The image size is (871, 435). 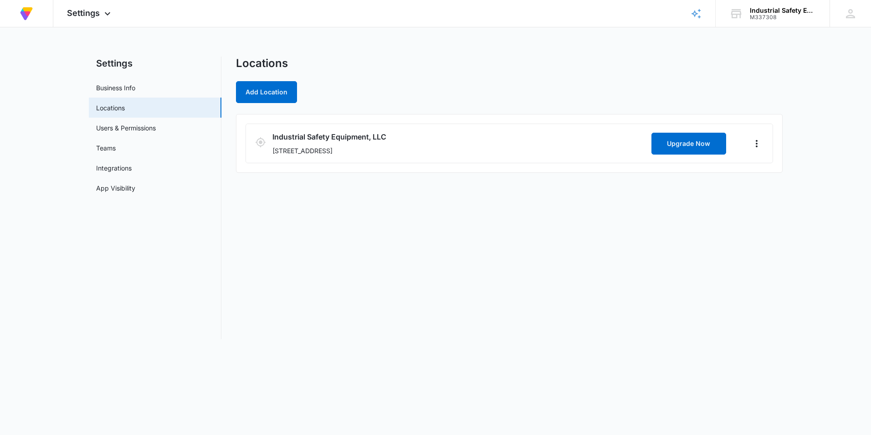 What do you see at coordinates (262, 63) in the screenshot?
I see `h1: Locations` at bounding box center [262, 63].